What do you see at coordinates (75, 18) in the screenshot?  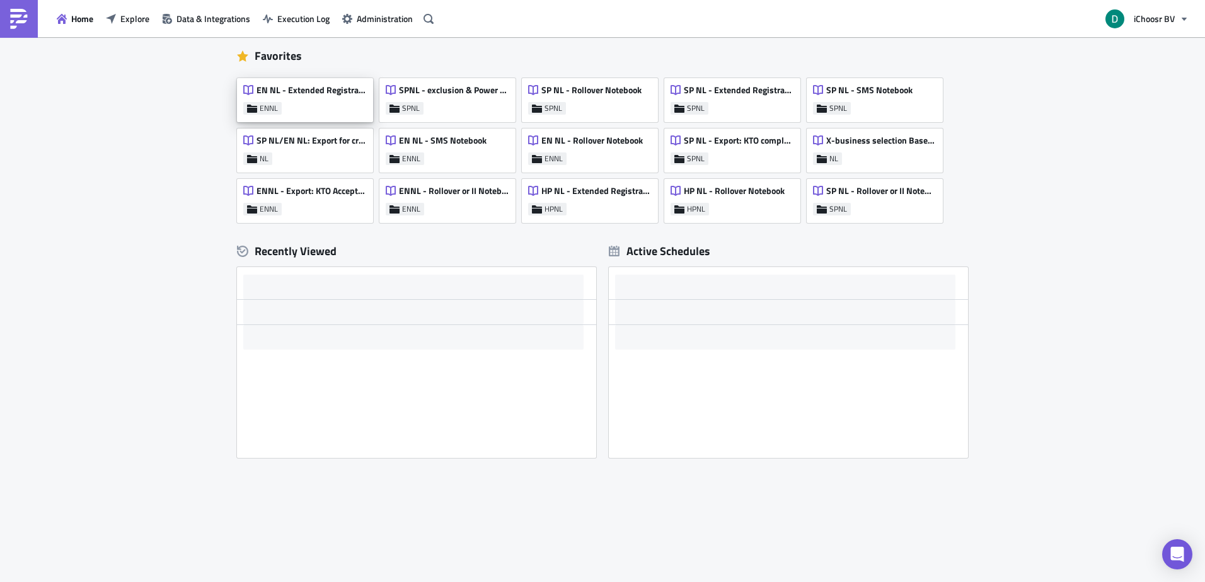 I see `a: Home` at bounding box center [75, 18].